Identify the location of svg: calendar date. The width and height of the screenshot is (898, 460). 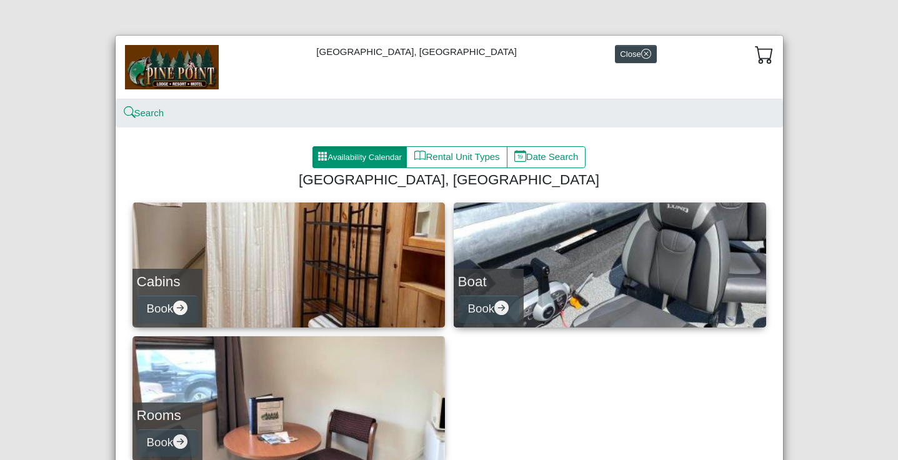
(520, 156).